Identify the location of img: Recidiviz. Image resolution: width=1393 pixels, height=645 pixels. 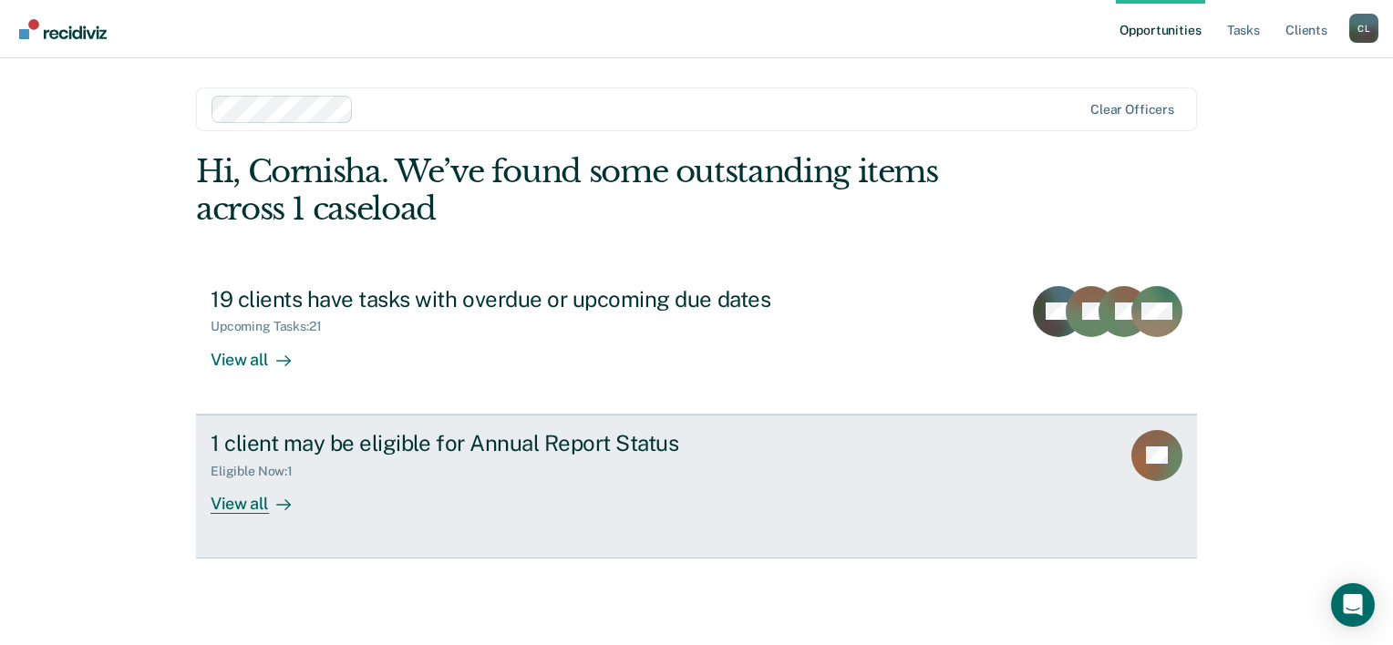
(63, 29).